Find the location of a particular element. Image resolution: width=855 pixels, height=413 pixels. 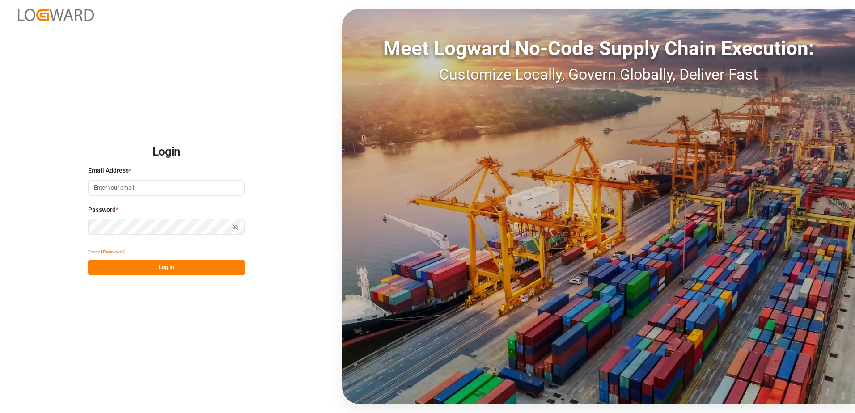

span: Password is located at coordinates (102, 210).